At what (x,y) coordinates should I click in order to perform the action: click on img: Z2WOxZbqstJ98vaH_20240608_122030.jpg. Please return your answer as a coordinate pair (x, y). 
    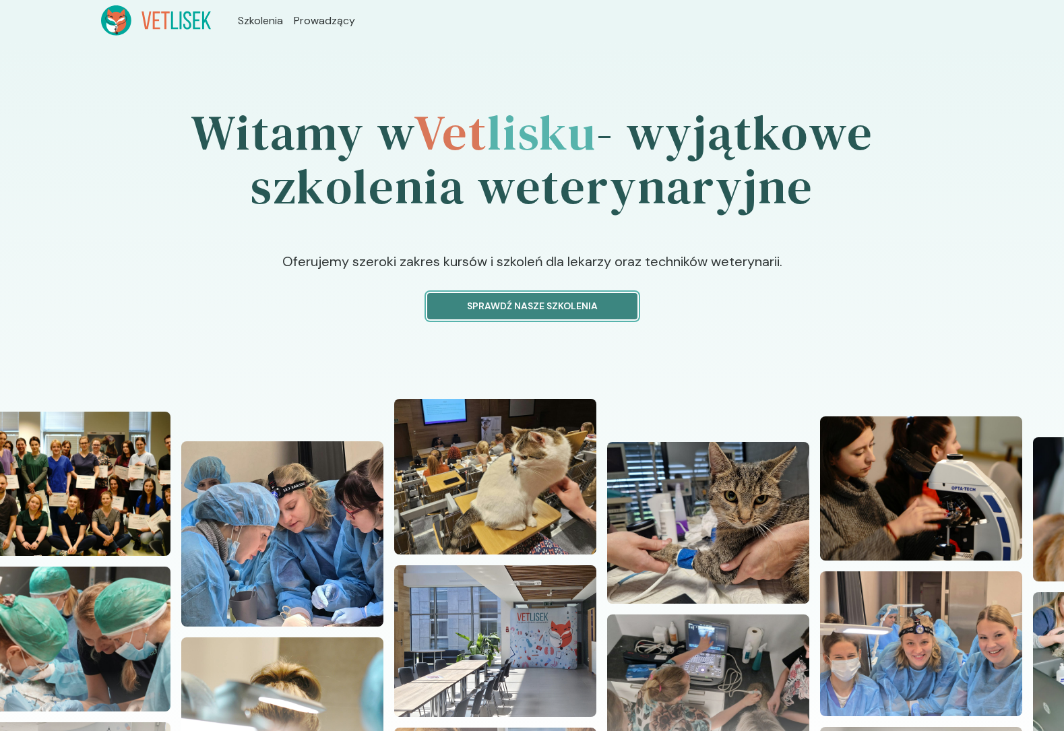
    Looking at the image, I should click on (495, 641).